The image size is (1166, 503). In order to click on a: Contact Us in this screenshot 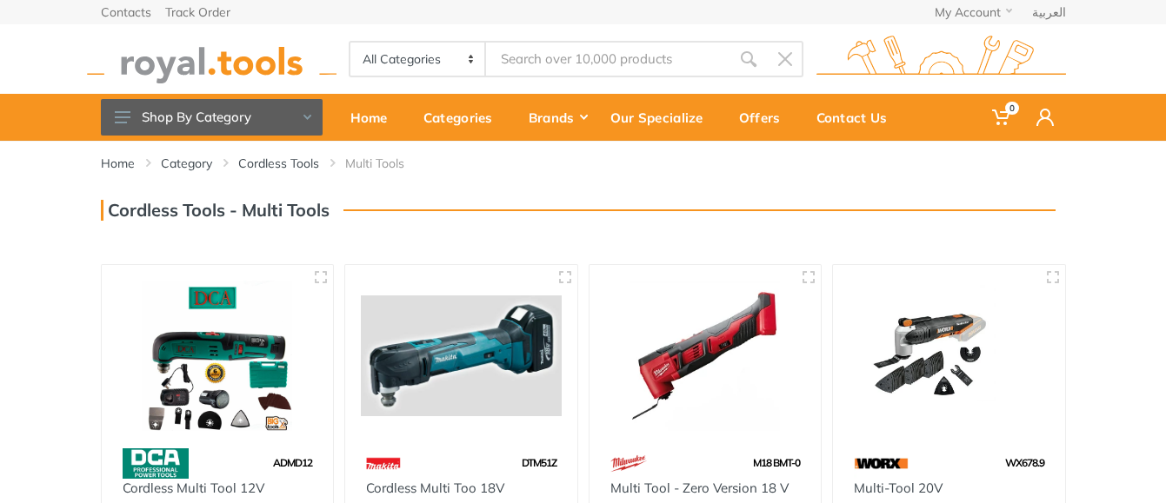, I will do `click(857, 117)`.